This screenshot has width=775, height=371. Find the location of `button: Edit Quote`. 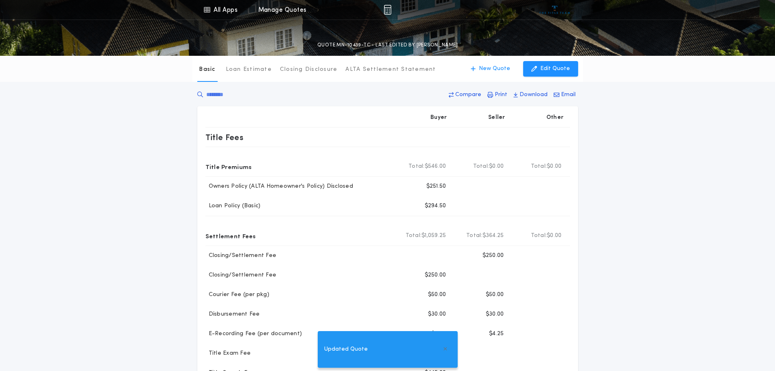

button: Edit Quote is located at coordinates (551, 69).